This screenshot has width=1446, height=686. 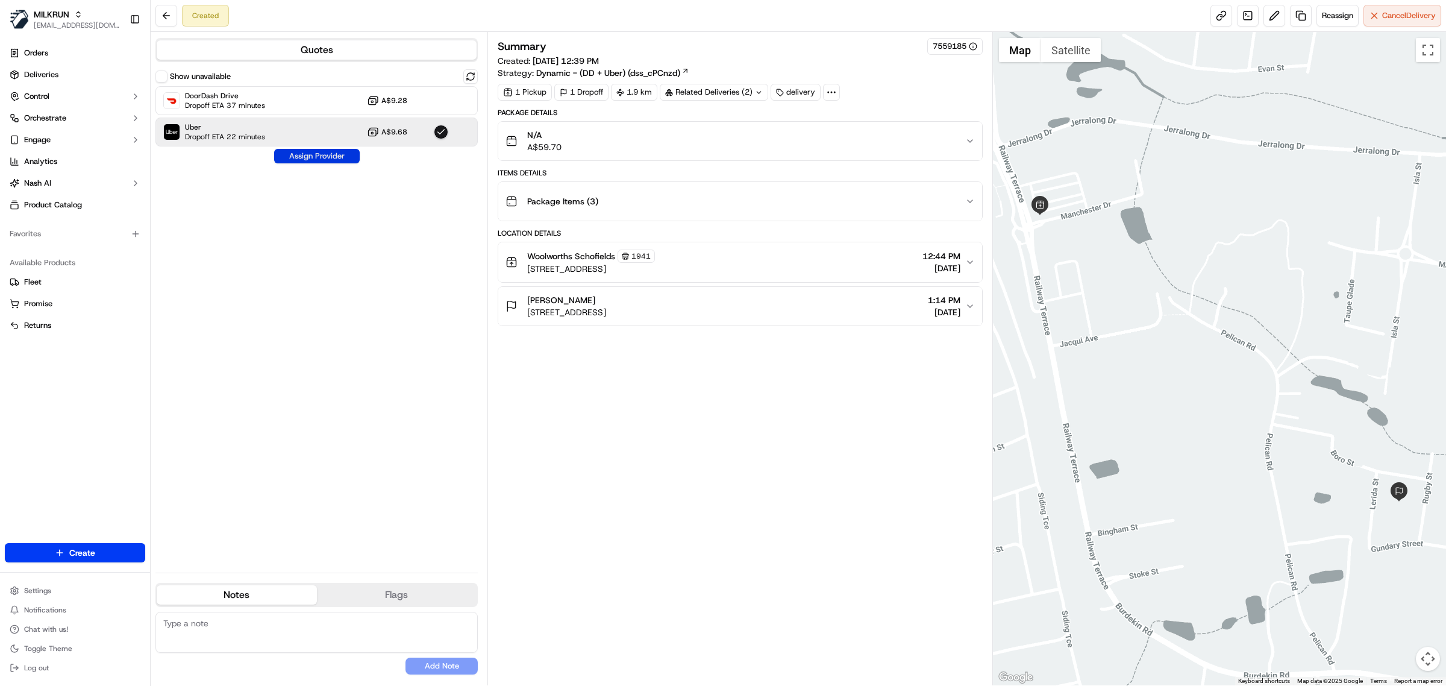 I want to click on span: Deliveries, so click(x=41, y=75).